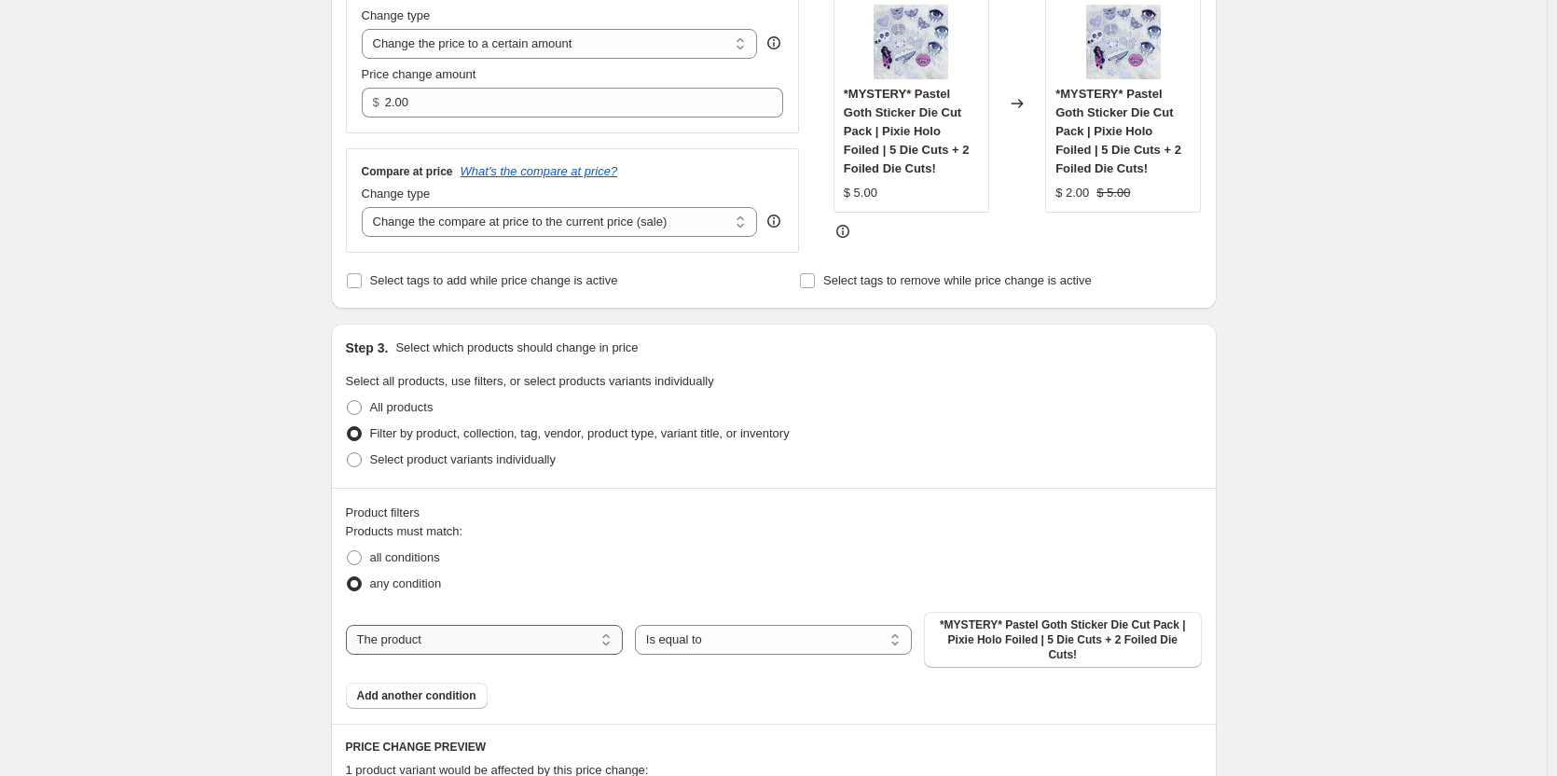 This screenshot has width=1557, height=776. I want to click on input: 80.00, so click(570, 103).